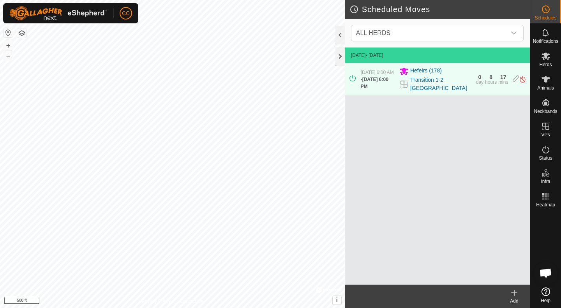 This screenshot has width=561, height=308. Describe the element at coordinates (546, 41) in the screenshot. I see `span: Notifications` at that location.